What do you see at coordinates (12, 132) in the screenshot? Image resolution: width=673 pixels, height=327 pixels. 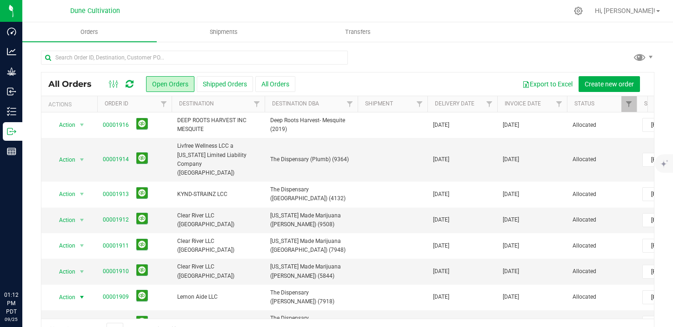 I see `inline-svg: Outbound` at bounding box center [12, 132].